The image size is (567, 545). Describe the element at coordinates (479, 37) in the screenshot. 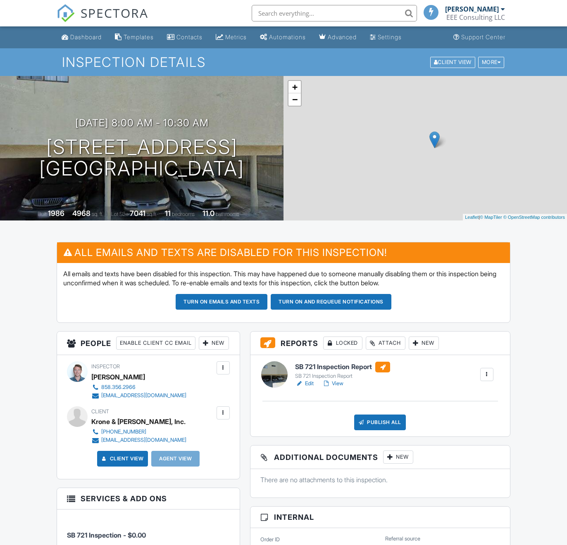

I see `a: Support Center` at that location.